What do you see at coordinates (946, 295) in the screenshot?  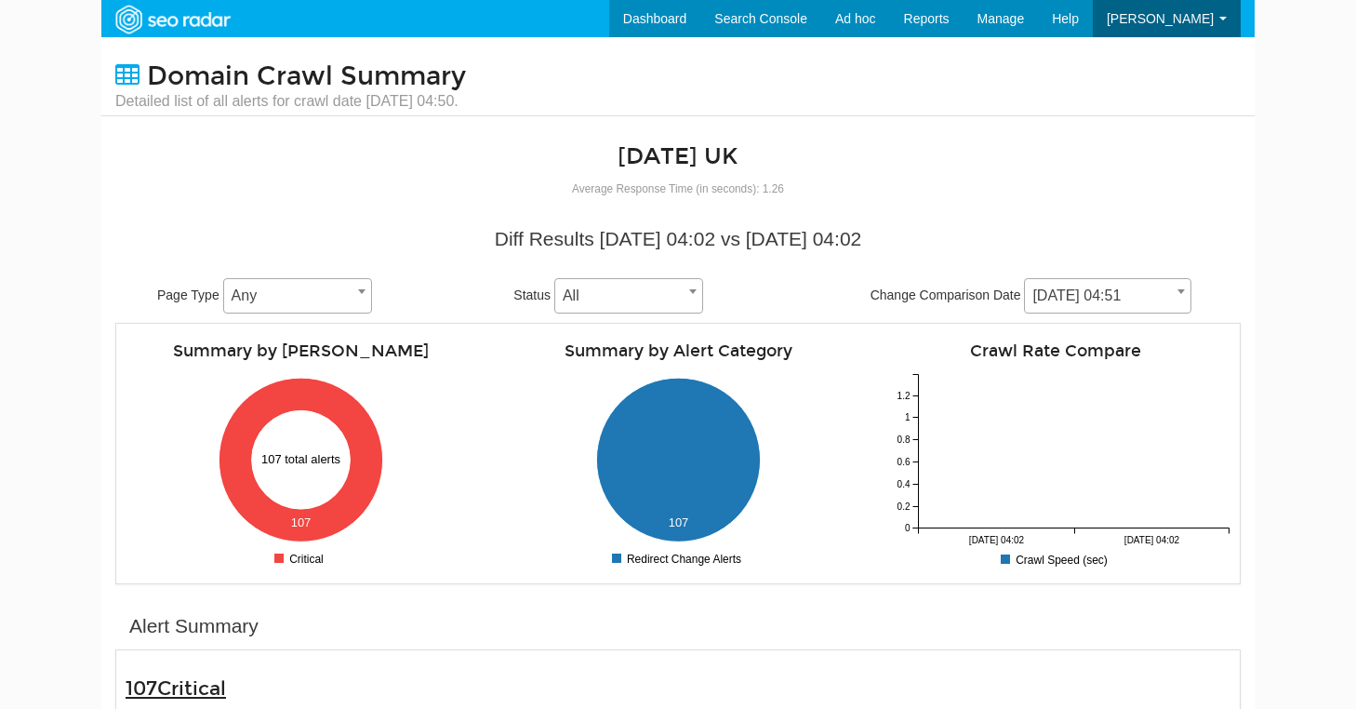 I see `span: Change Comparison Date` at bounding box center [946, 295].